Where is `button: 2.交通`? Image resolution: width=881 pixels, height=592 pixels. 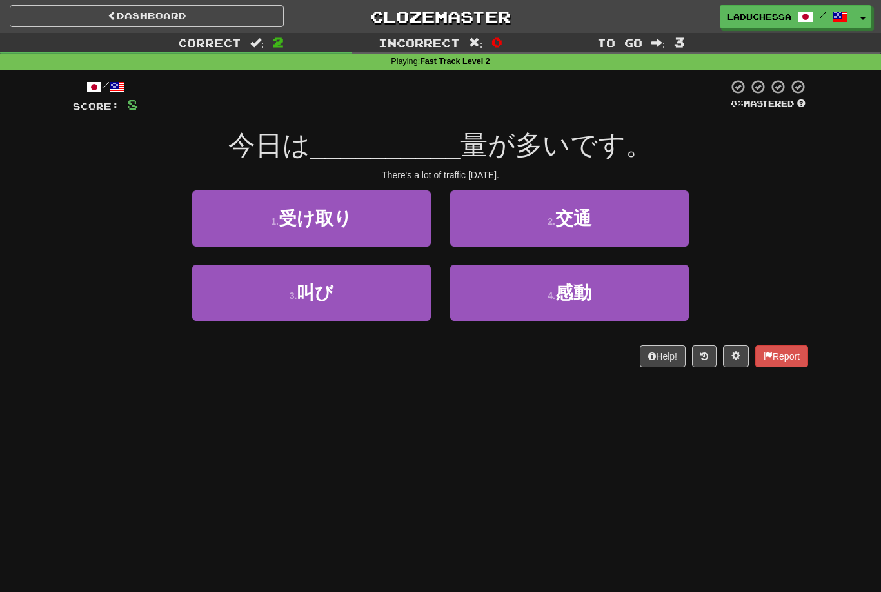
button: 2.交通 is located at coordinates (570, 218).